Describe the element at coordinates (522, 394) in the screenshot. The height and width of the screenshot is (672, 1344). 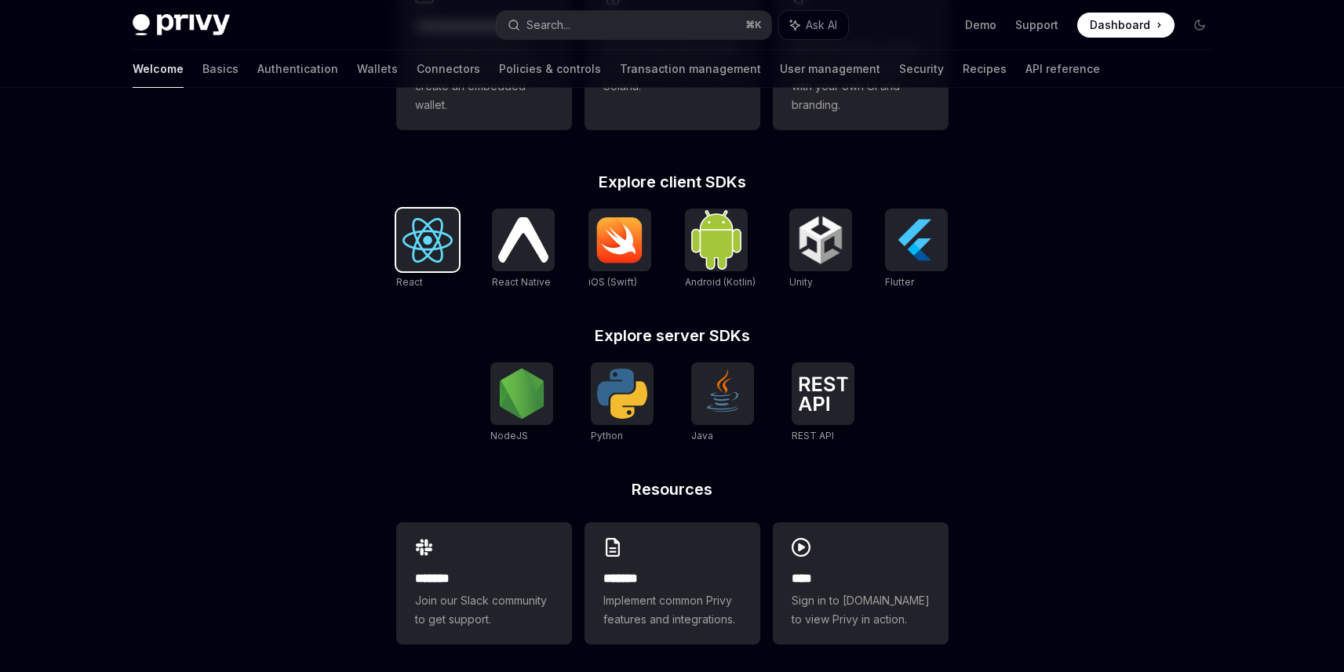
I see `img: NodeJS` at that location.